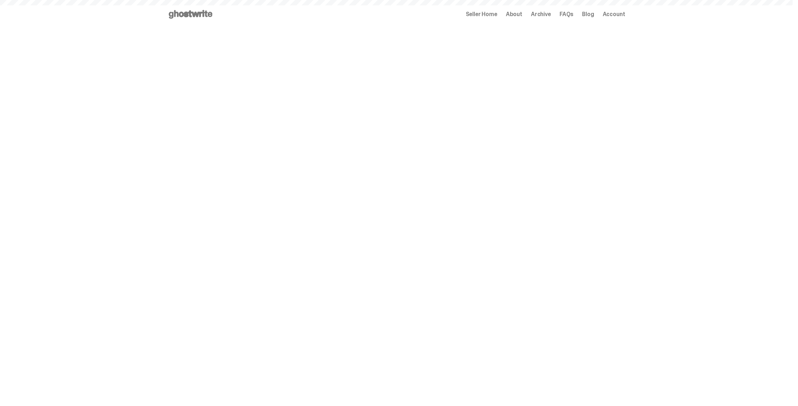  Describe the element at coordinates (566, 14) in the screenshot. I see `a: FAQs` at that location.